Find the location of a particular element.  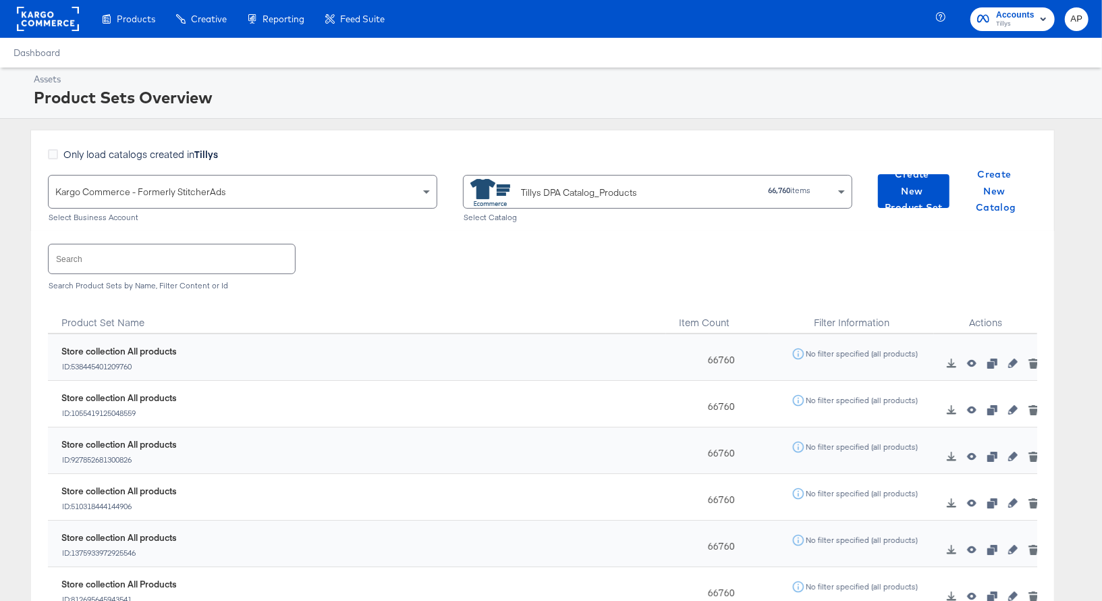

span: Accounts is located at coordinates (1015, 15).